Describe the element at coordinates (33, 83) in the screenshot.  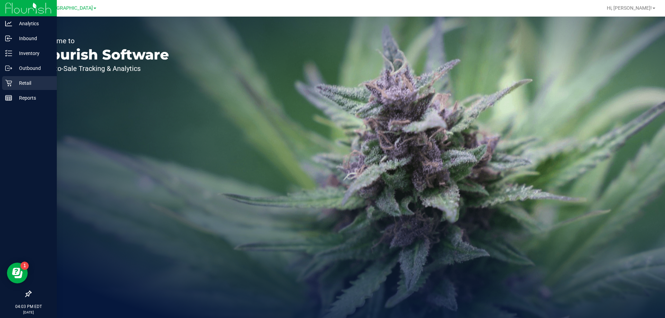
I see `p: Retail` at that location.